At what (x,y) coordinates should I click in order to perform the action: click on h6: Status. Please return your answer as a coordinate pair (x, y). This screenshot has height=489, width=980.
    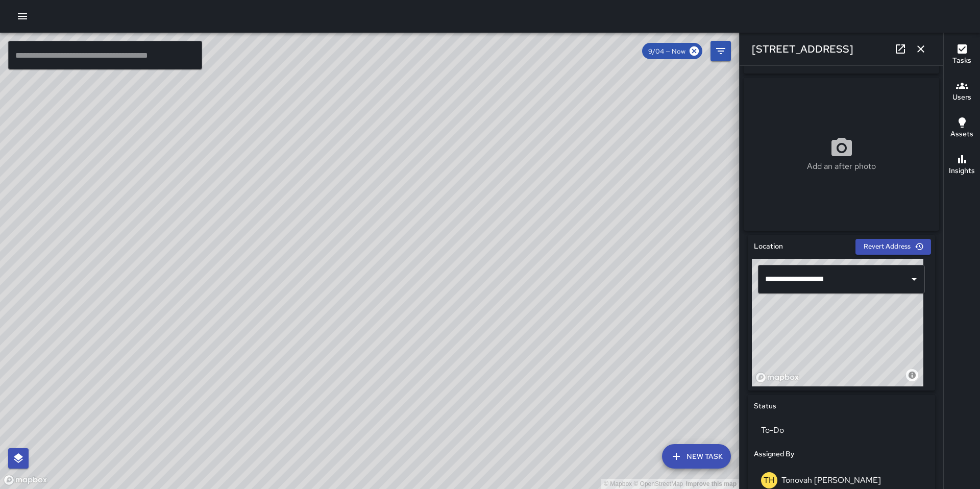
    Looking at the image, I should click on (765, 406).